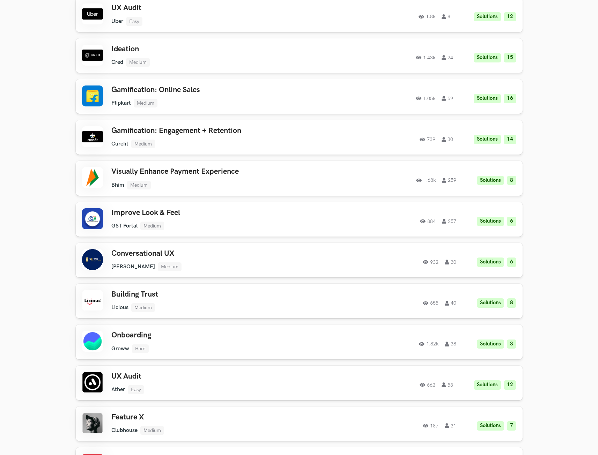 The height and width of the screenshot is (455, 598). Describe the element at coordinates (447, 98) in the screenshot. I see `span: 59` at that location.